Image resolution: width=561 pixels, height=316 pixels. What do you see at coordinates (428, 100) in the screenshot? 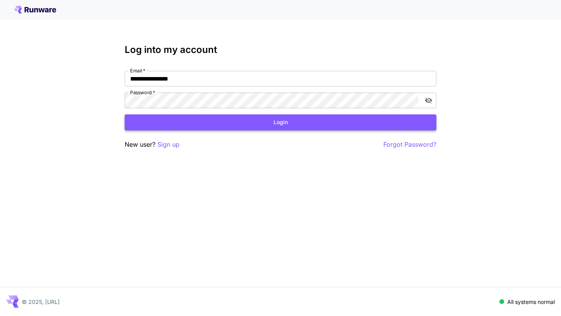
I see `button: toggle password visibility` at bounding box center [428, 100].